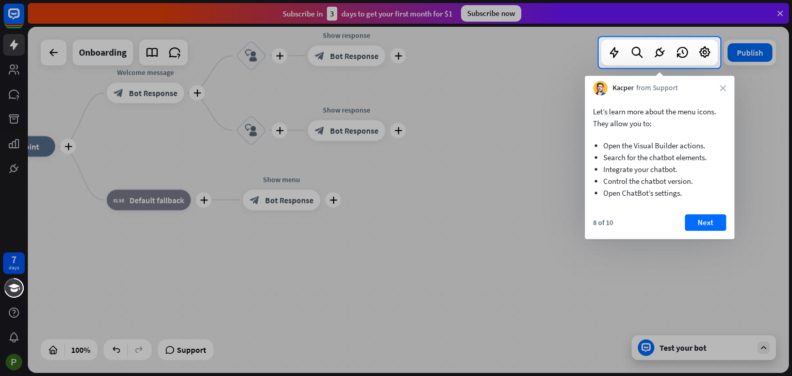 The width and height of the screenshot is (792, 376). Describe the element at coordinates (623, 88) in the screenshot. I see `span: Kacper` at that location.